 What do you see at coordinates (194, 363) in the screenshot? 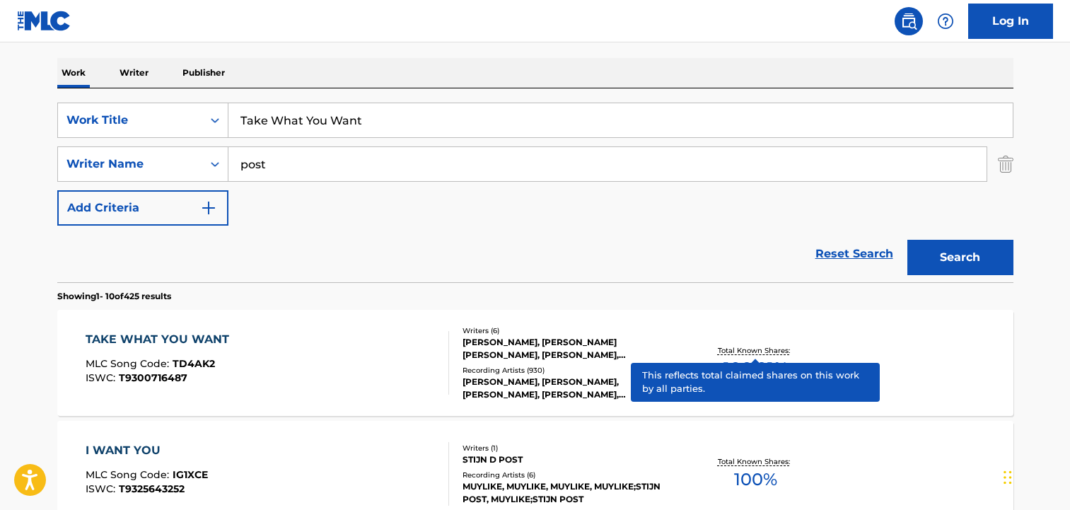
I see `span: TD4AK2` at bounding box center [194, 363].